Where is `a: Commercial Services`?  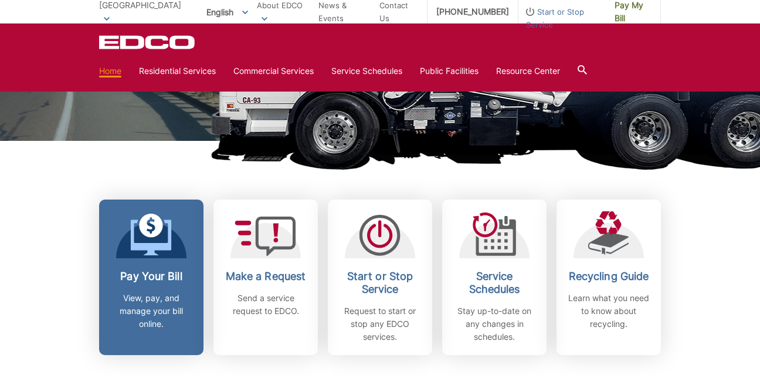
a: Commercial Services is located at coordinates (273, 71).